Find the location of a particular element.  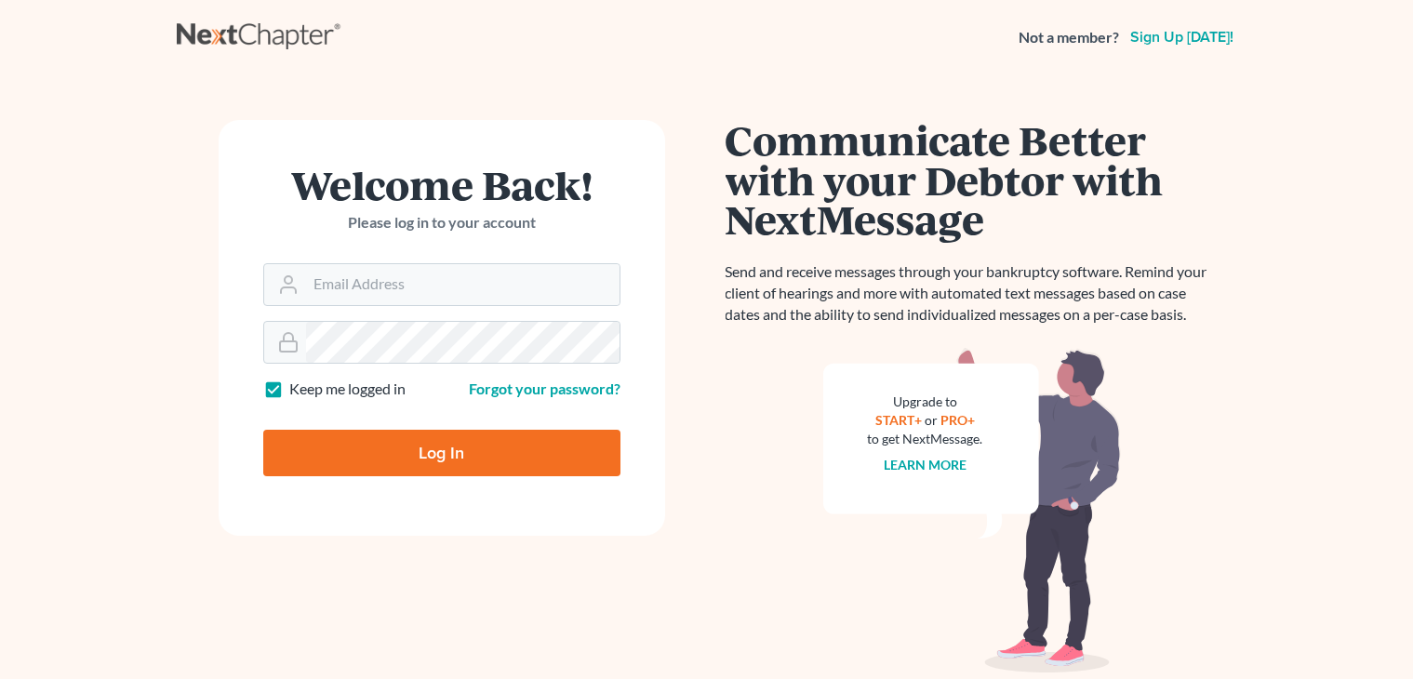

p: Please log in to your account is located at coordinates (442, 222).